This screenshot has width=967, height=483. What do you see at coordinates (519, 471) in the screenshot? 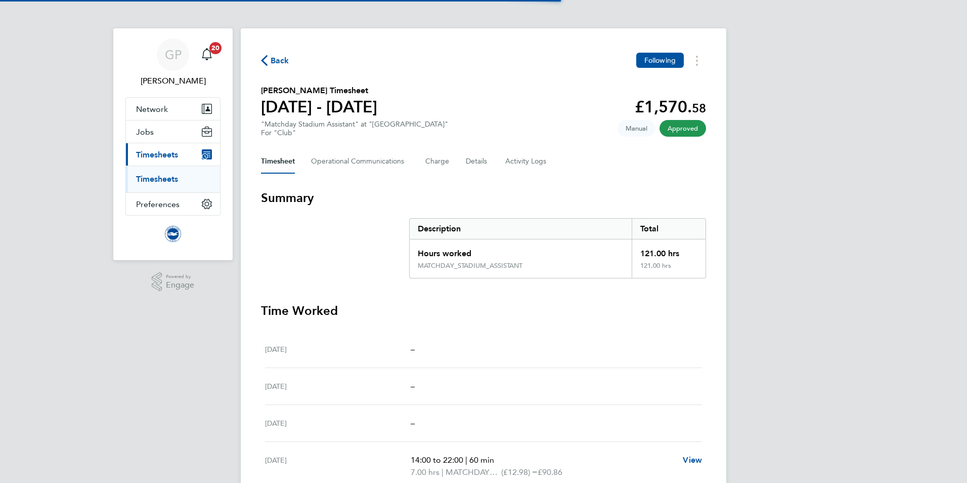
I see `span: (£12.98) =` at bounding box center [519, 471].